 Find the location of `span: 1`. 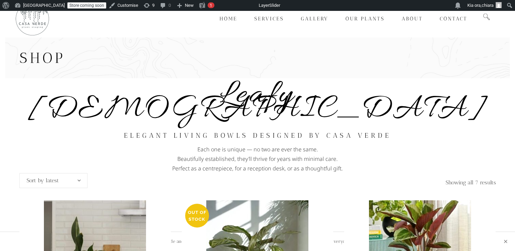

span: 1 is located at coordinates (211, 5).